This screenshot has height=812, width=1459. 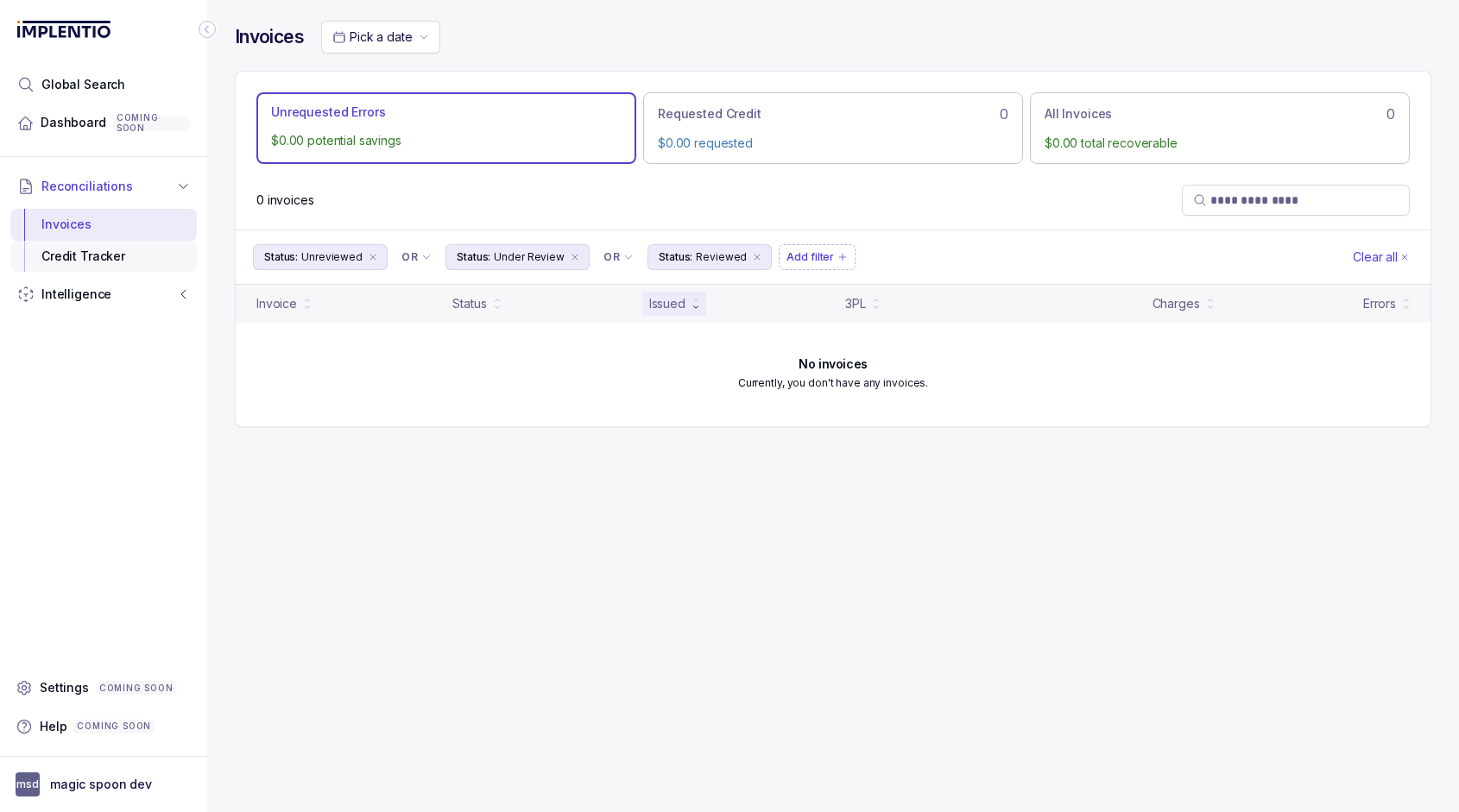 What do you see at coordinates (446, 128) in the screenshot?
I see `li: Action Tab Unrequested Errors` at bounding box center [446, 128].